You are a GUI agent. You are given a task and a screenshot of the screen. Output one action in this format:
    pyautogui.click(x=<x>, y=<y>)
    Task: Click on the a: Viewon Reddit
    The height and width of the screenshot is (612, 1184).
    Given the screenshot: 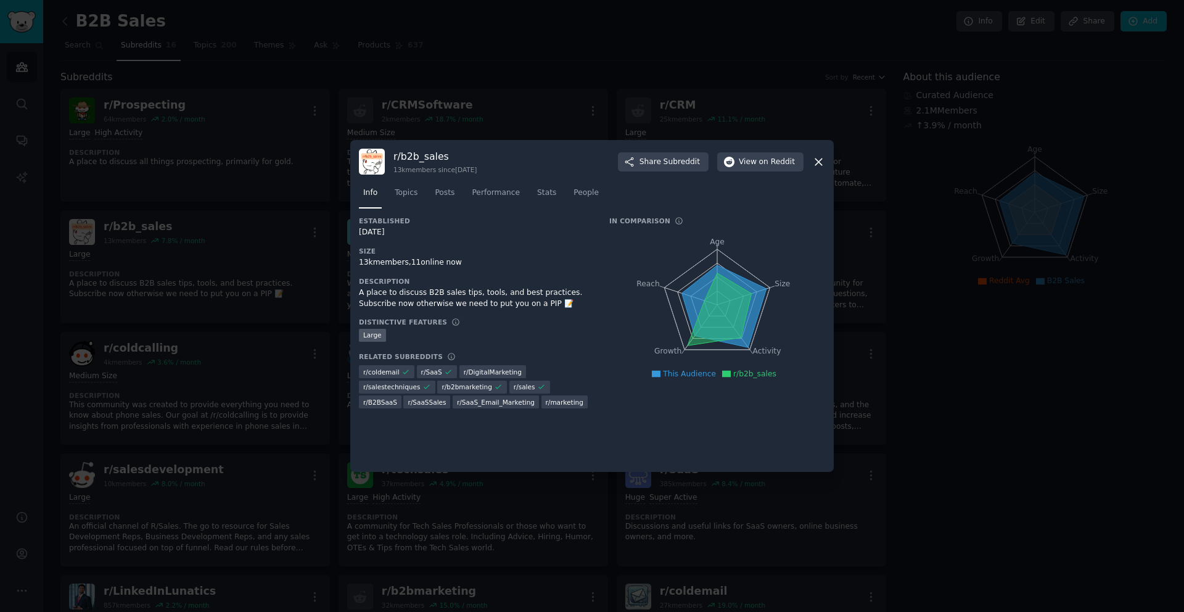 What is the action you would take?
    pyautogui.click(x=760, y=162)
    